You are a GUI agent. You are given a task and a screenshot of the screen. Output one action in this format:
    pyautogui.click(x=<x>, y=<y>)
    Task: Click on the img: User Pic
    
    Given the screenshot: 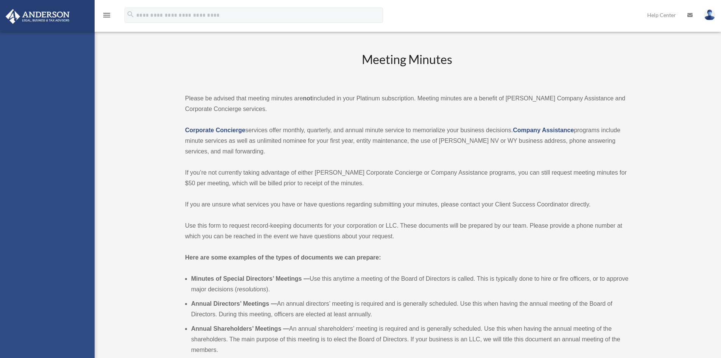 What is the action you would take?
    pyautogui.click(x=710, y=15)
    